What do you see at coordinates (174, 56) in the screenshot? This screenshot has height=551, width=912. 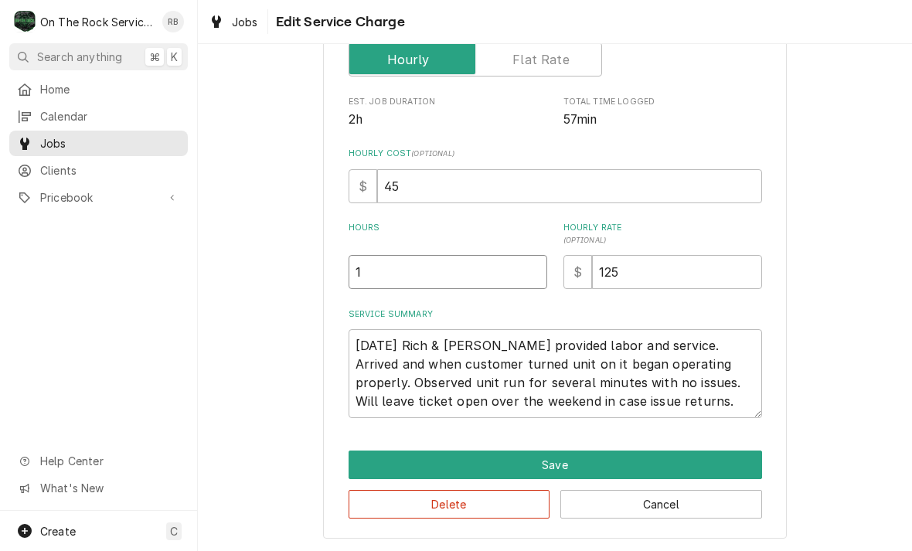 I see `span: K` at bounding box center [174, 56].